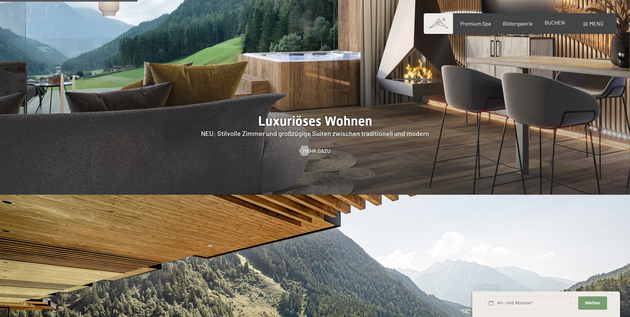 The height and width of the screenshot is (317, 630). I want to click on a: Premium Spa, so click(475, 23).